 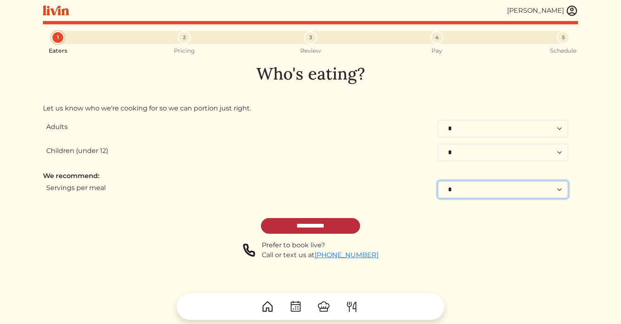 I want to click on img: House-9bf13187bcbb5817f509fe5e7408150f90897510c4275e13d0d5fca38e0b5951.svg, so click(x=267, y=307).